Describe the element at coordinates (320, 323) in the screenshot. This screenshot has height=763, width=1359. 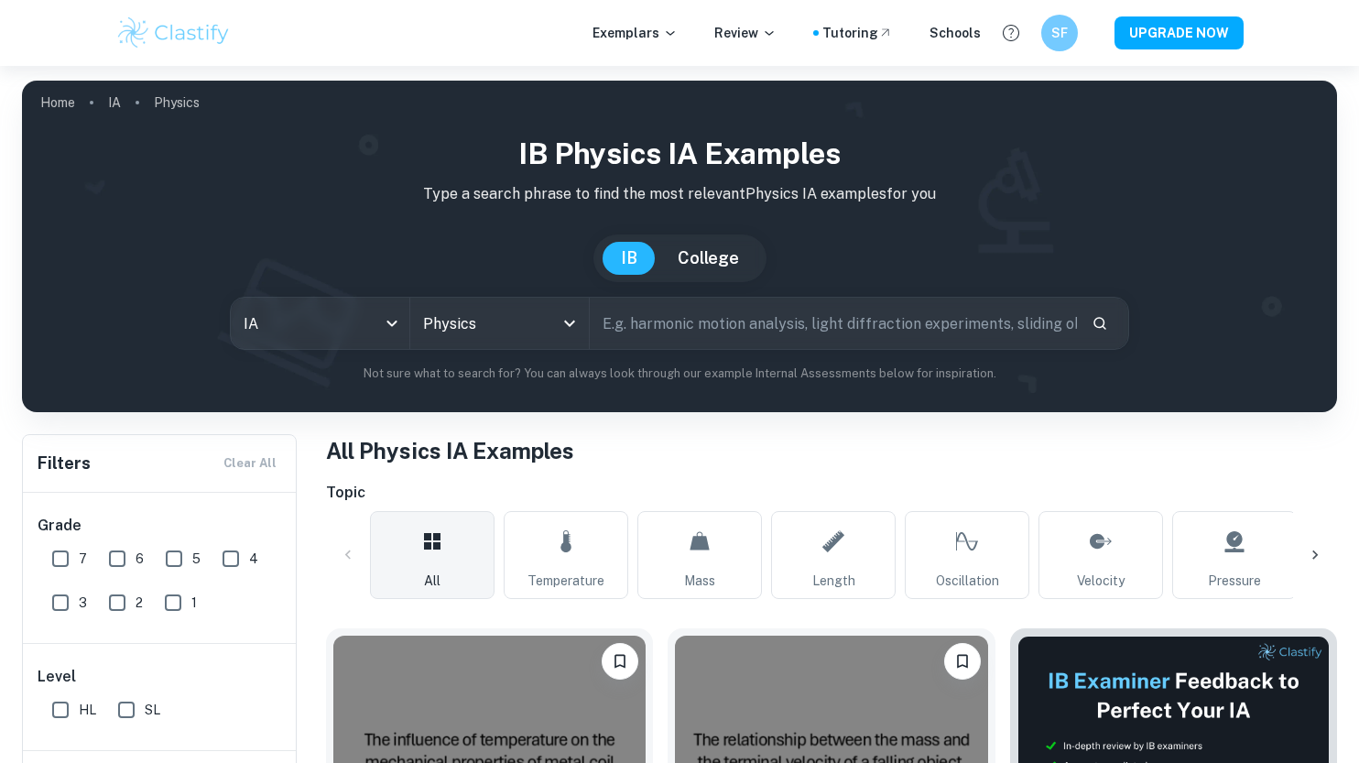
I see `div: IA` at that location.